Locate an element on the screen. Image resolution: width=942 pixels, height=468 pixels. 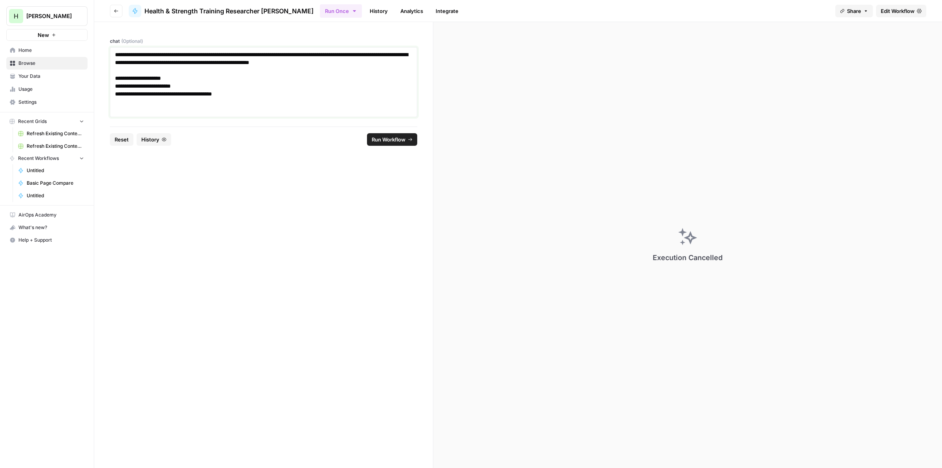
a: Analytics is located at coordinates (412, 11).